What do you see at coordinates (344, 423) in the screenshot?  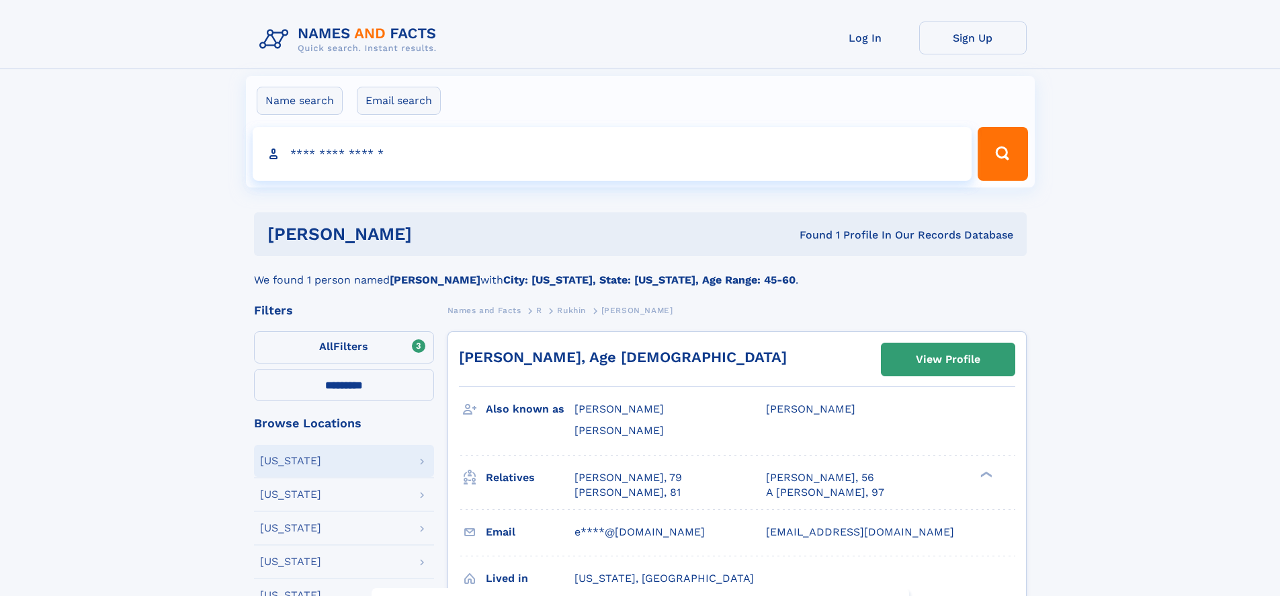 I see `div: Browse Locations` at bounding box center [344, 423].